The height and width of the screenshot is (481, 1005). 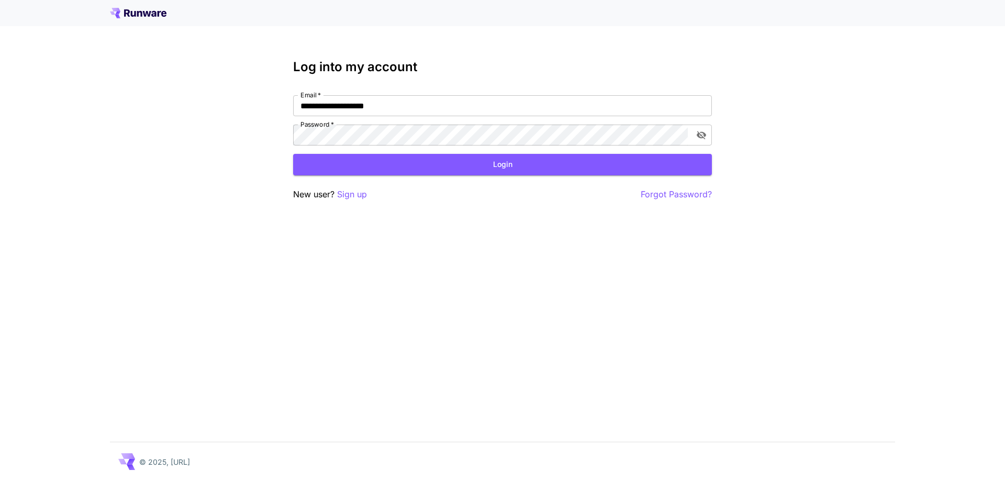 What do you see at coordinates (311, 95) in the screenshot?
I see `label: Email` at bounding box center [311, 95].